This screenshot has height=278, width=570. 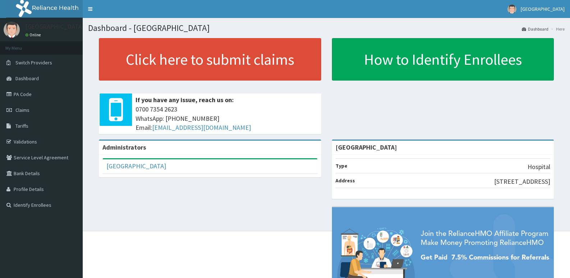 I want to click on a: Online, so click(x=34, y=35).